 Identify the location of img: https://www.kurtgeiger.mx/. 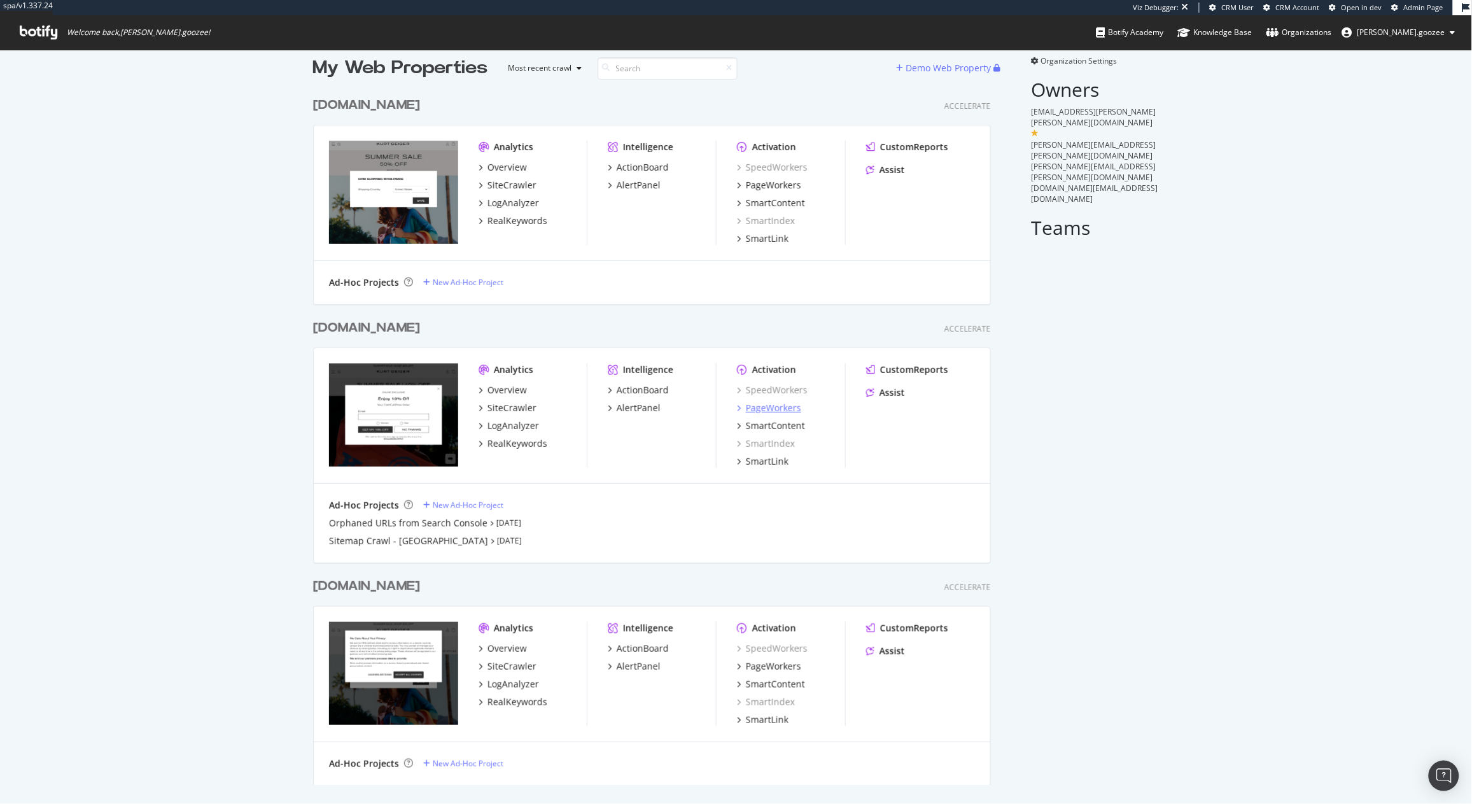
(393, 192).